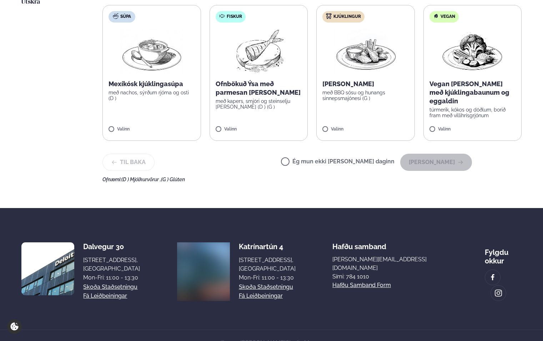  What do you see at coordinates (267, 246) in the screenshot?
I see `div: Katrínartún 4` at bounding box center [267, 246].